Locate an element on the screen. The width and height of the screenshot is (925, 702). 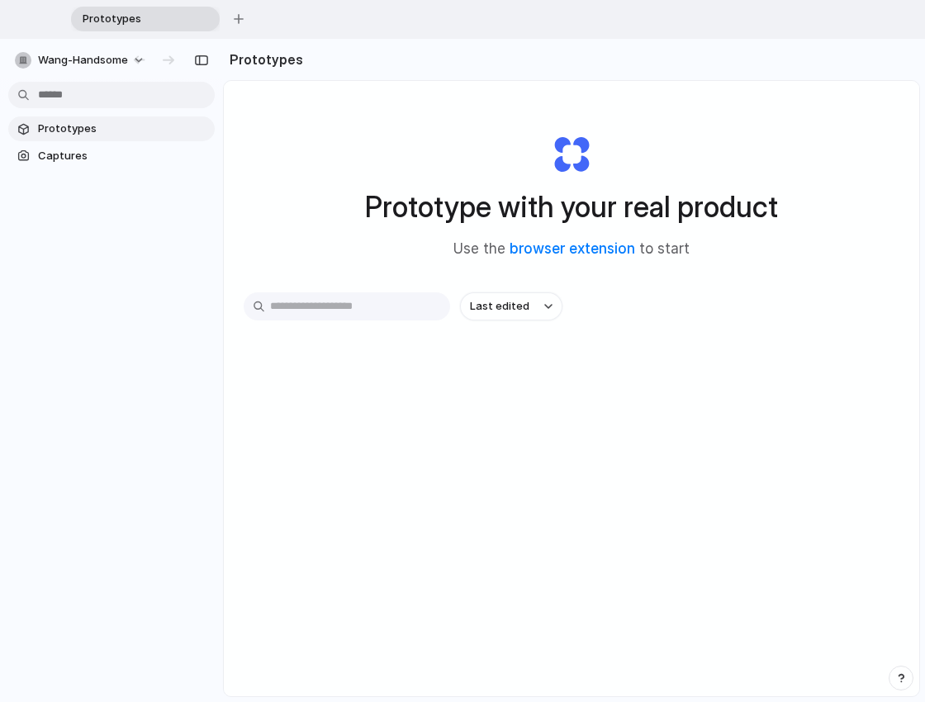
a: Captures is located at coordinates (111, 156).